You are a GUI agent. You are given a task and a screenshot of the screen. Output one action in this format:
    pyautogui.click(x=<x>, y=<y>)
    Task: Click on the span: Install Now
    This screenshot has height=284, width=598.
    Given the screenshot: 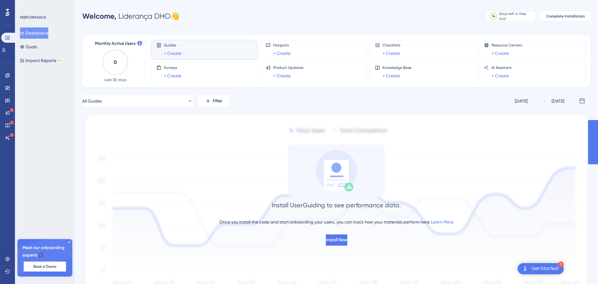 What is the action you would take?
    pyautogui.click(x=336, y=240)
    